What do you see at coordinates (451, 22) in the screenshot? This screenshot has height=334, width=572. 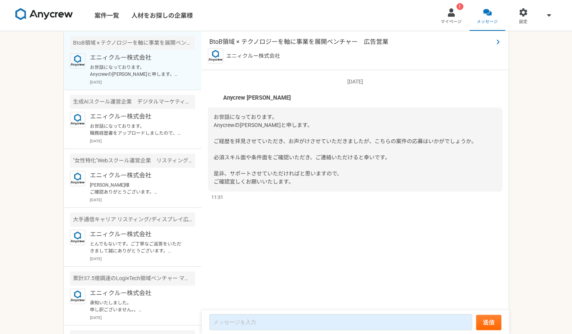 I see `span: マイページ` at bounding box center [451, 22].